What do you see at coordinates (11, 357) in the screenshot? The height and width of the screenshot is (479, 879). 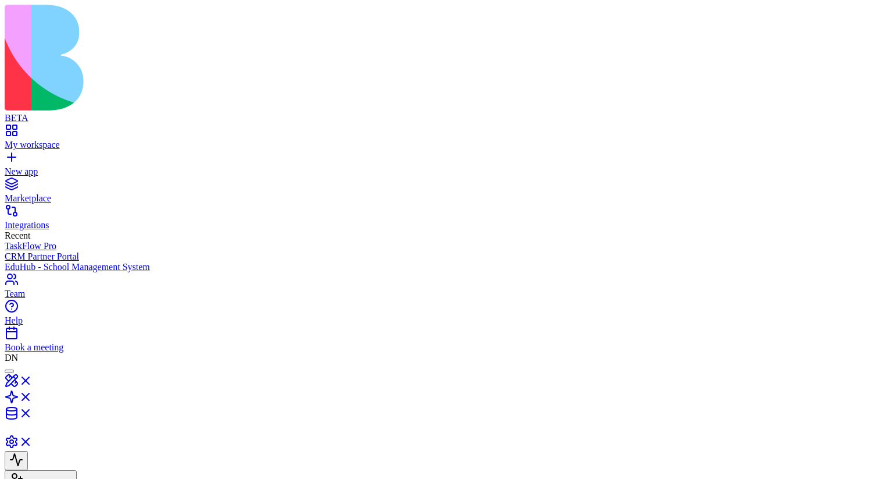 I see `span: DN` at bounding box center [11, 357].